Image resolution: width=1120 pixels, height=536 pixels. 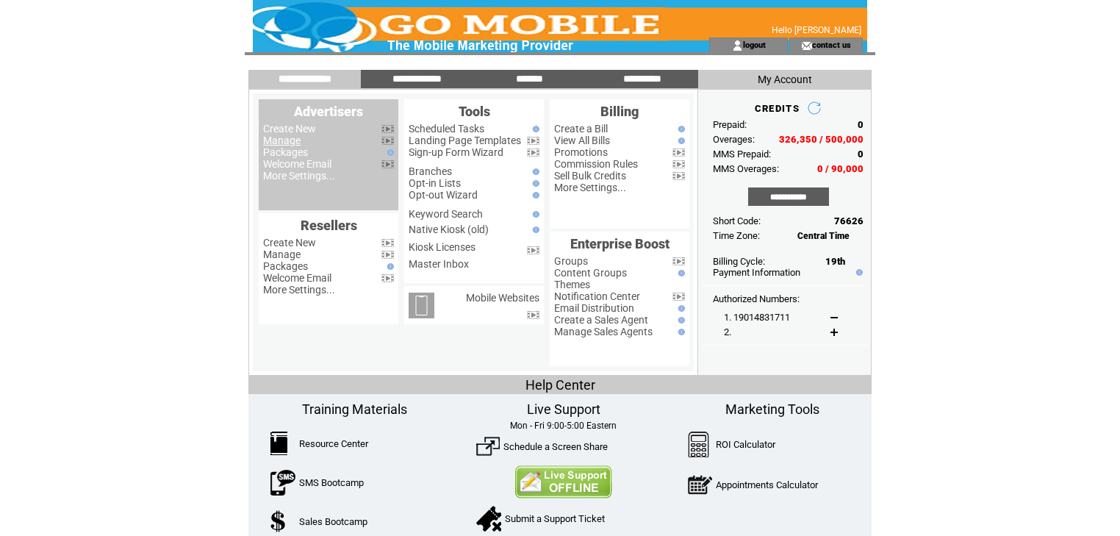 I want to click on img: Contact Us, so click(x=563, y=481).